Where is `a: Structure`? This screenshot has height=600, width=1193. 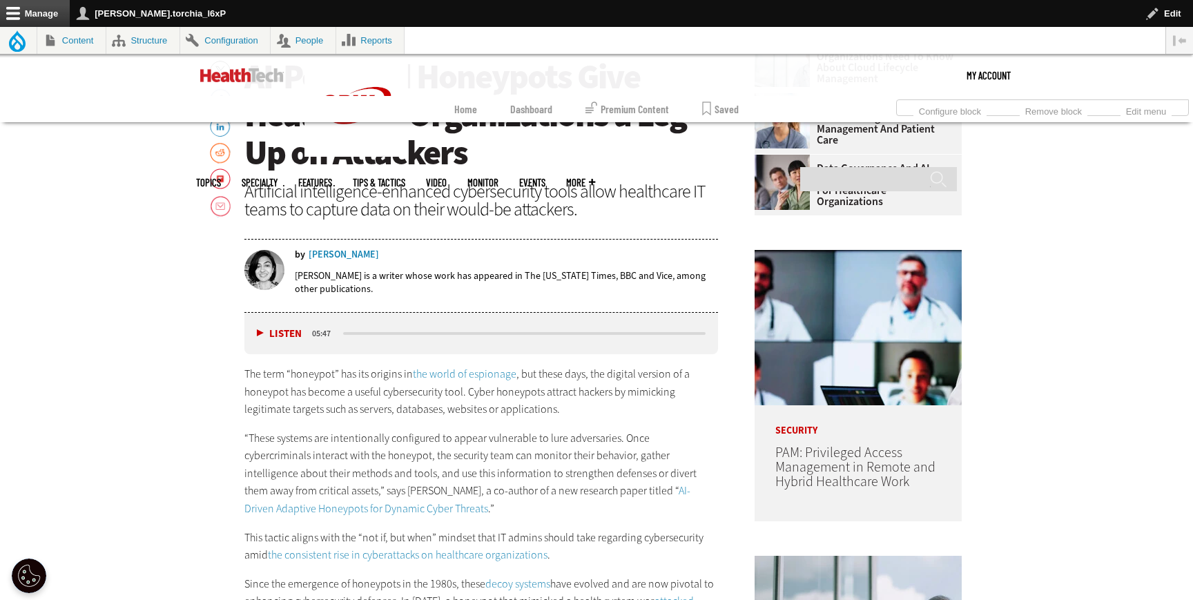 a: Structure is located at coordinates (143, 40).